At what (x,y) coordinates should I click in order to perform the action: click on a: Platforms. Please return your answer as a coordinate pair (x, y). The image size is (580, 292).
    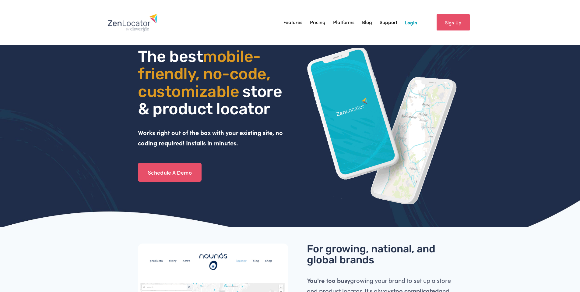
    Looking at the image, I should click on (344, 23).